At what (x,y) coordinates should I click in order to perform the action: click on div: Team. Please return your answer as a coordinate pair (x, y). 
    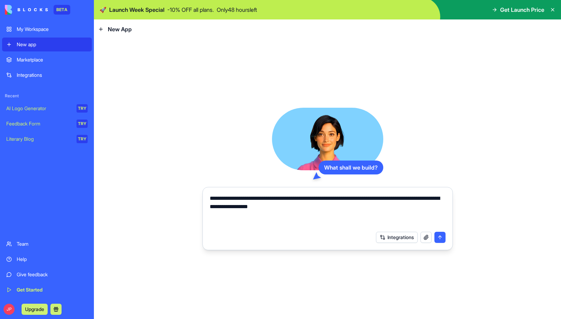
    Looking at the image, I should click on (52, 244).